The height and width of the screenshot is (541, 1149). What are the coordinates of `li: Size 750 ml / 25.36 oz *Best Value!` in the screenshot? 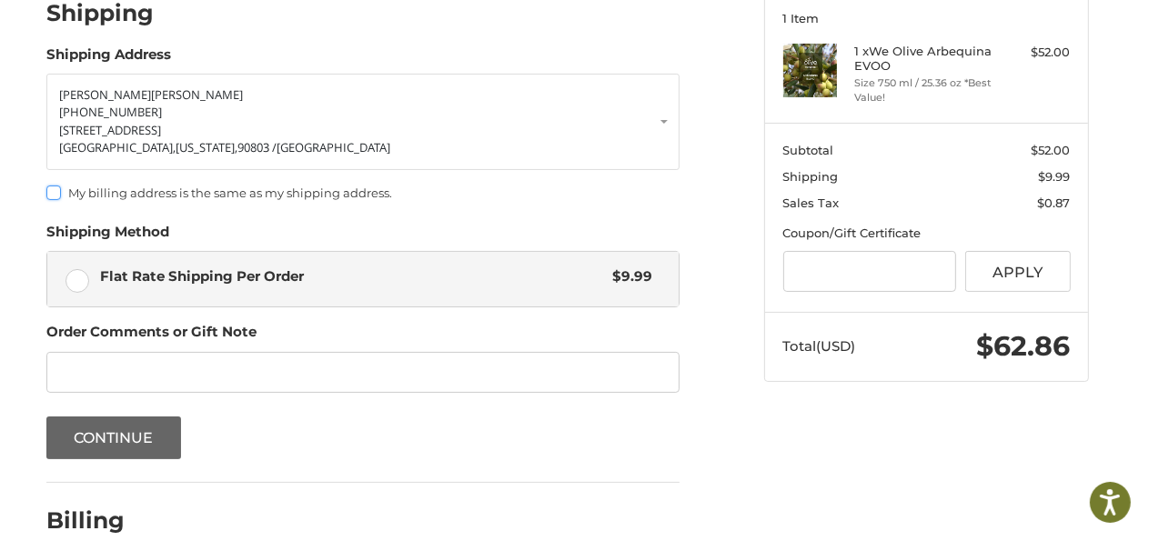 It's located at (924, 90).